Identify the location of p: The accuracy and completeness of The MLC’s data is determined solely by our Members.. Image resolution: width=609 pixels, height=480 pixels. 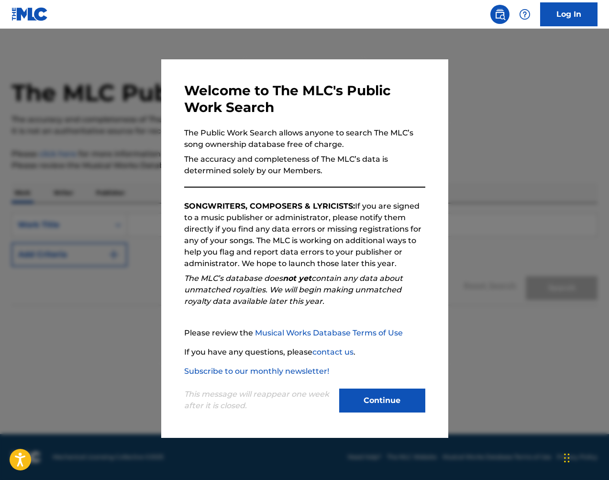
(305, 165).